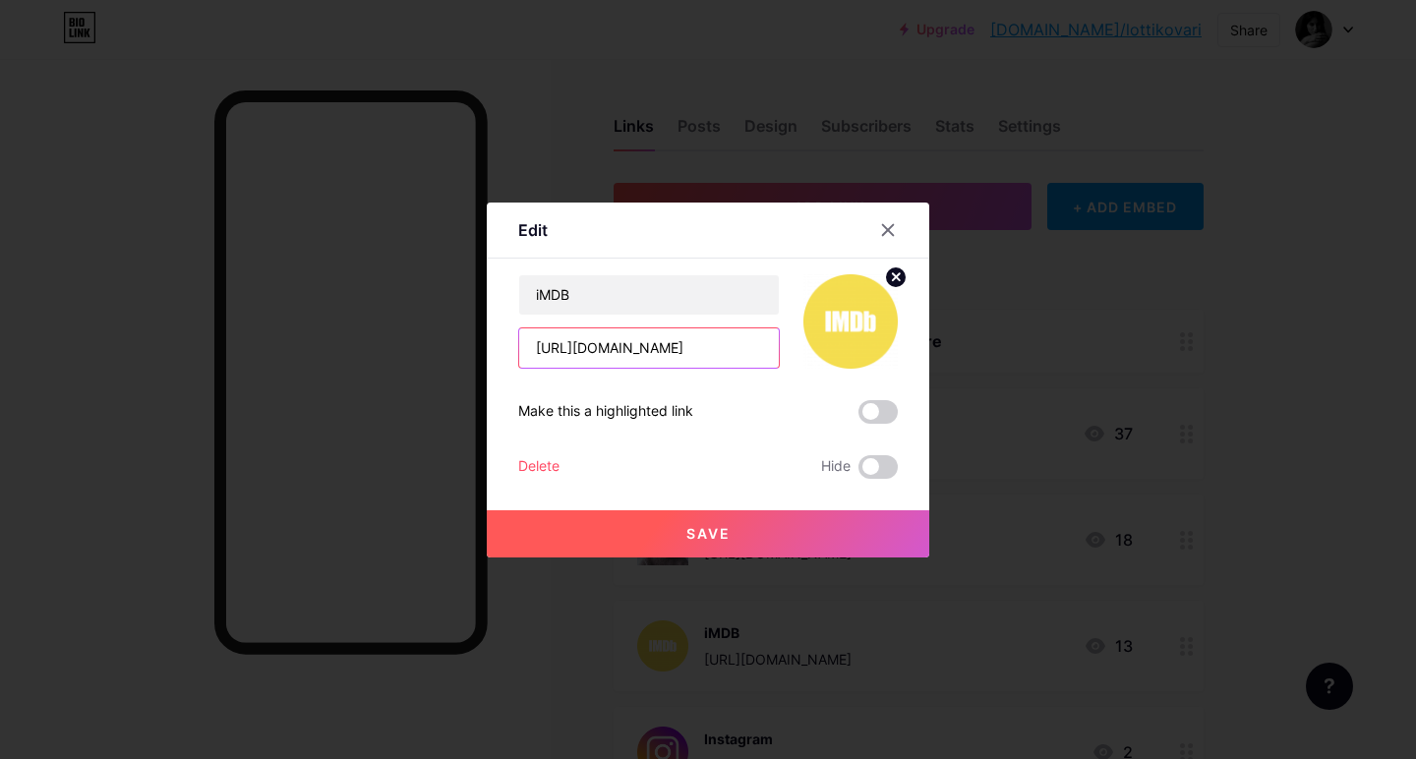  Describe the element at coordinates (708, 533) in the screenshot. I see `span: Save` at that location.